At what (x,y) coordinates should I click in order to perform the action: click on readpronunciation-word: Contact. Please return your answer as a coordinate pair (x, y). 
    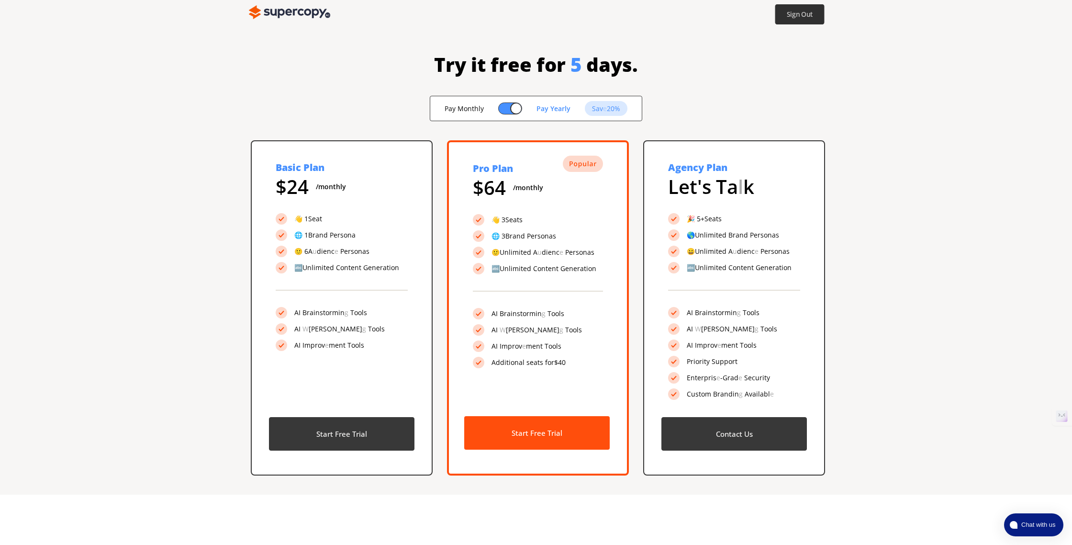
    Looking at the image, I should click on (729, 433).